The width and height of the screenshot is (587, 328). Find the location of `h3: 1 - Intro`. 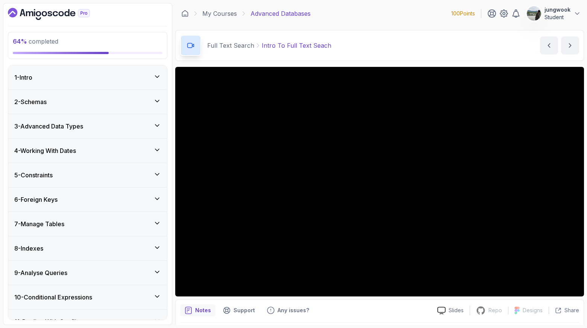

h3: 1 - Intro is located at coordinates (23, 77).